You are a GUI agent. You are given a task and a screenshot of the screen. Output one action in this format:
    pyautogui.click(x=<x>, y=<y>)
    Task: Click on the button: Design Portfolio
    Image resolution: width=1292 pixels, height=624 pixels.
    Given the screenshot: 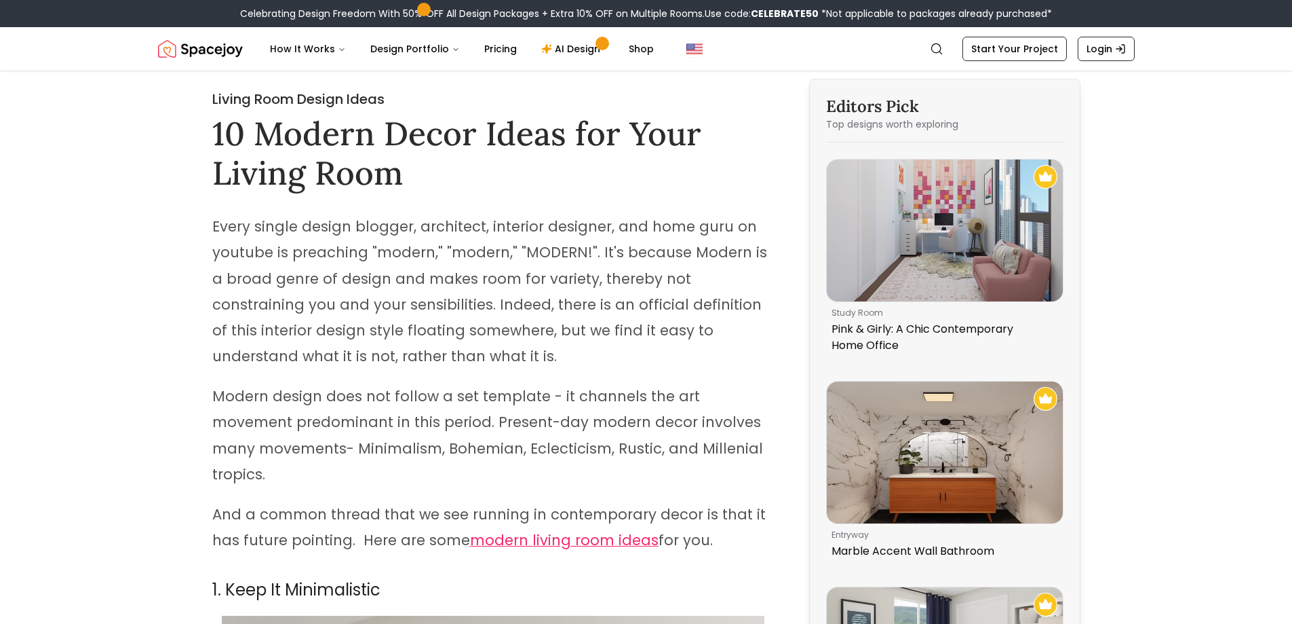 What is the action you would take?
    pyautogui.click(x=415, y=49)
    